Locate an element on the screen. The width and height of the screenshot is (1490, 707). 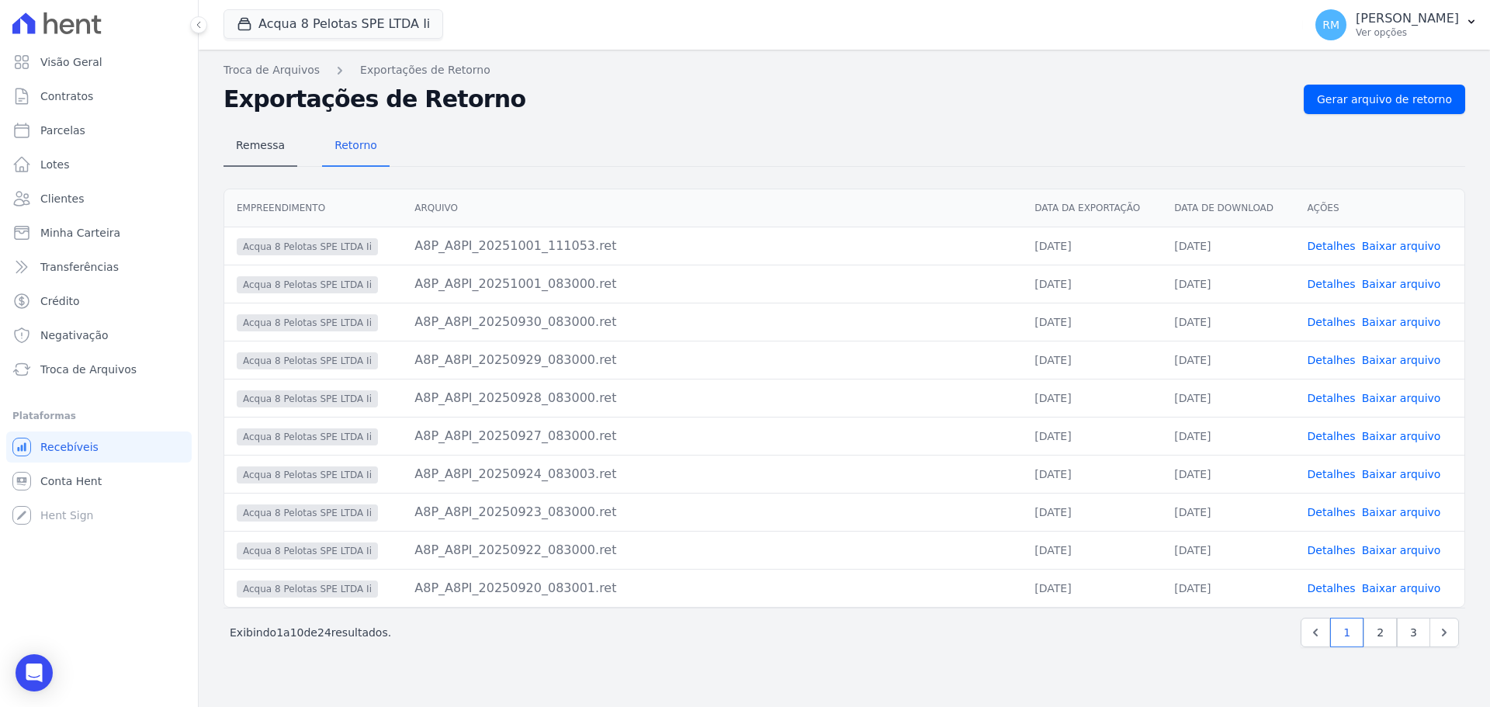
a: Gerar arquivo de retorno is located at coordinates (1385, 99).